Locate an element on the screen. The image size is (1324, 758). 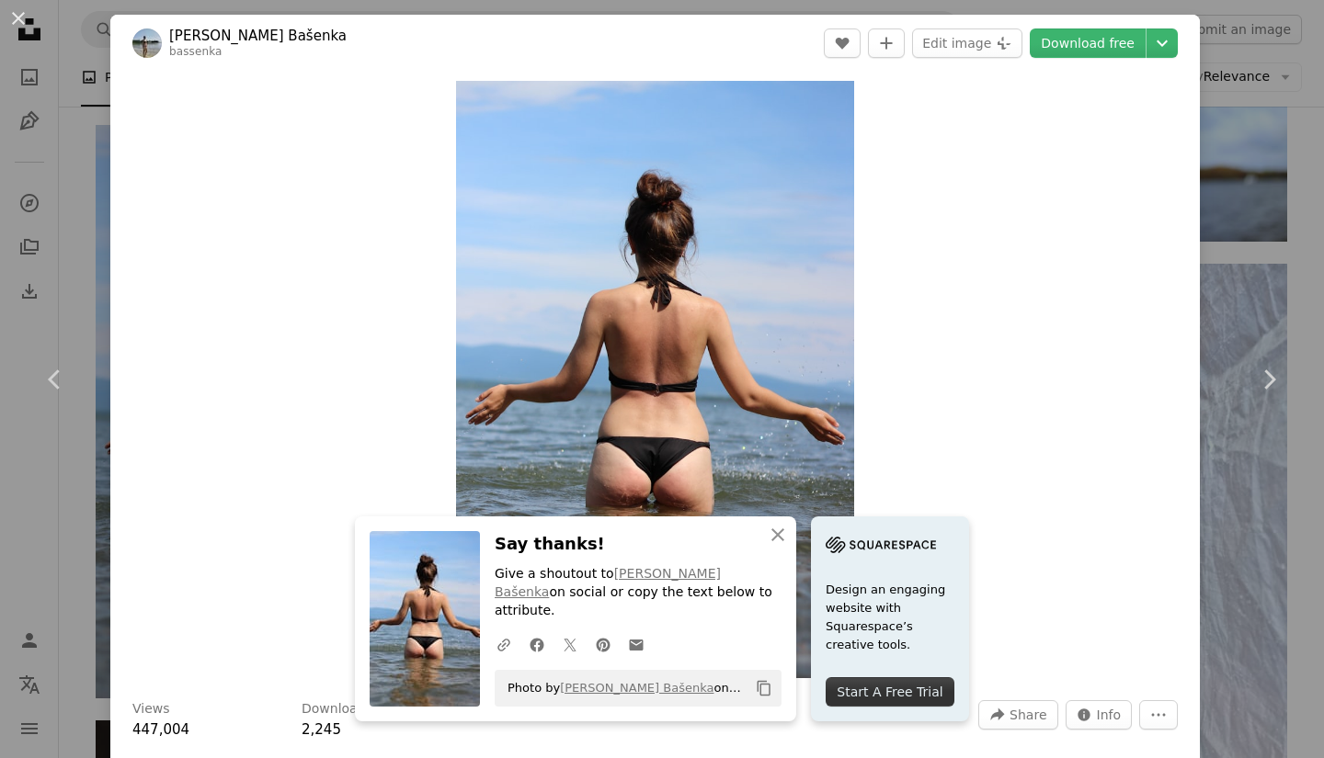
img: woman wearing black bikini standing on body of water is located at coordinates (654, 380).